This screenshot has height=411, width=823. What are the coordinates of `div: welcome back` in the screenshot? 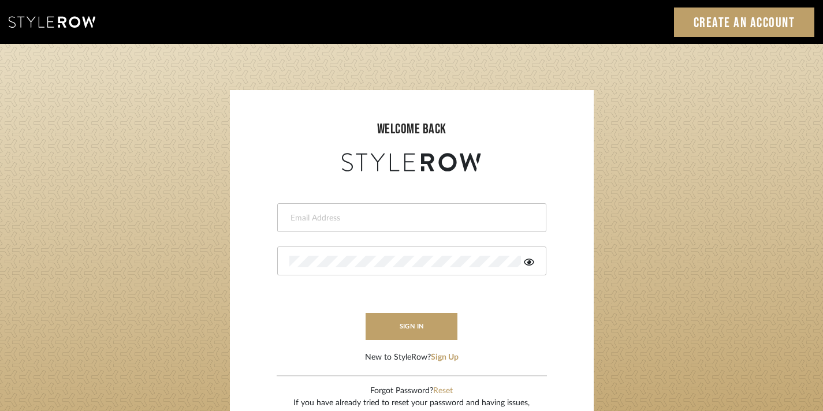 It's located at (412, 129).